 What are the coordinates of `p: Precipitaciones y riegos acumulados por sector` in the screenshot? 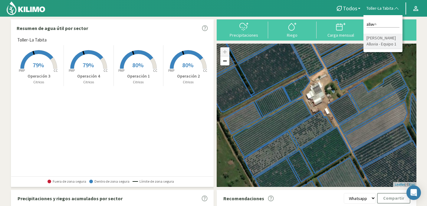 It's located at (70, 198).